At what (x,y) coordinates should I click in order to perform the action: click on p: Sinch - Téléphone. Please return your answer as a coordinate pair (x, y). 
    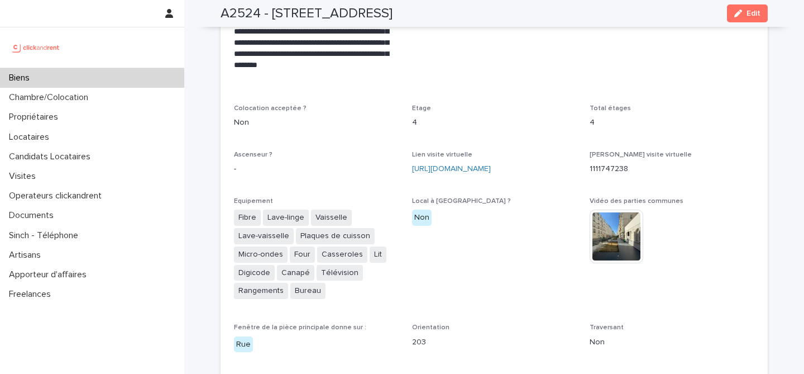
    Looking at the image, I should click on (46, 235).